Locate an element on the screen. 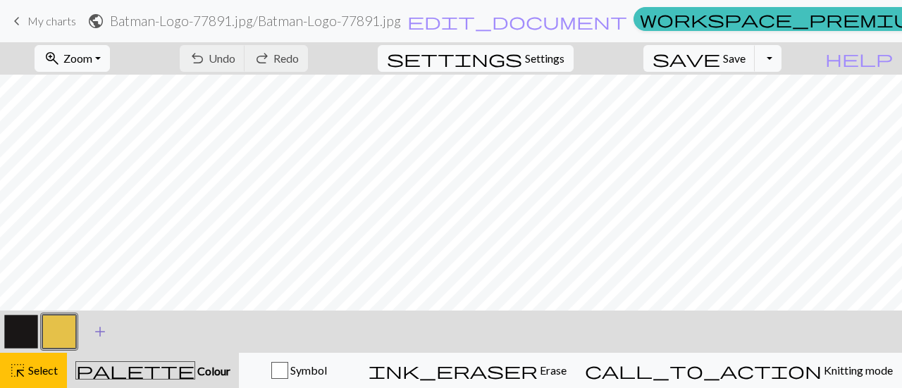 The width and height of the screenshot is (902, 388). span: keyboard_arrow_left is located at coordinates (17, 21).